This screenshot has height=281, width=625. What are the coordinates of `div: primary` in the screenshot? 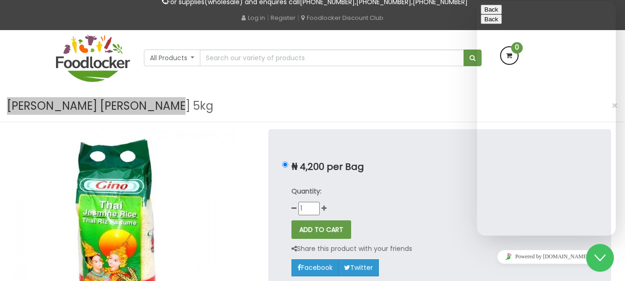 It's located at (69, 8).